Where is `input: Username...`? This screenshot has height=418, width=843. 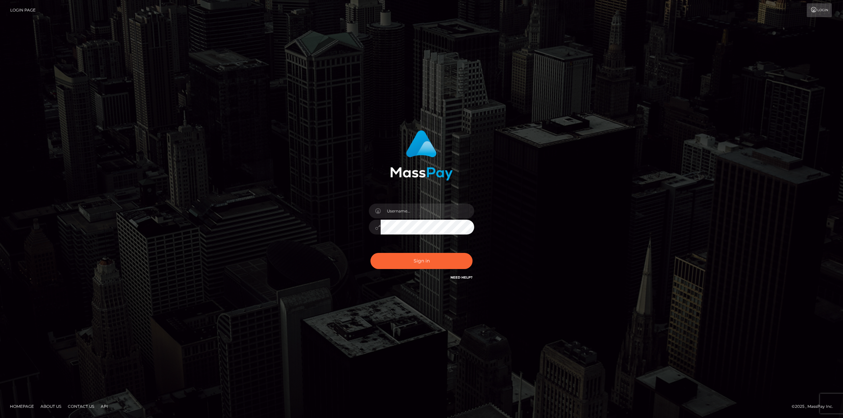
input: Username... is located at coordinates (427, 211).